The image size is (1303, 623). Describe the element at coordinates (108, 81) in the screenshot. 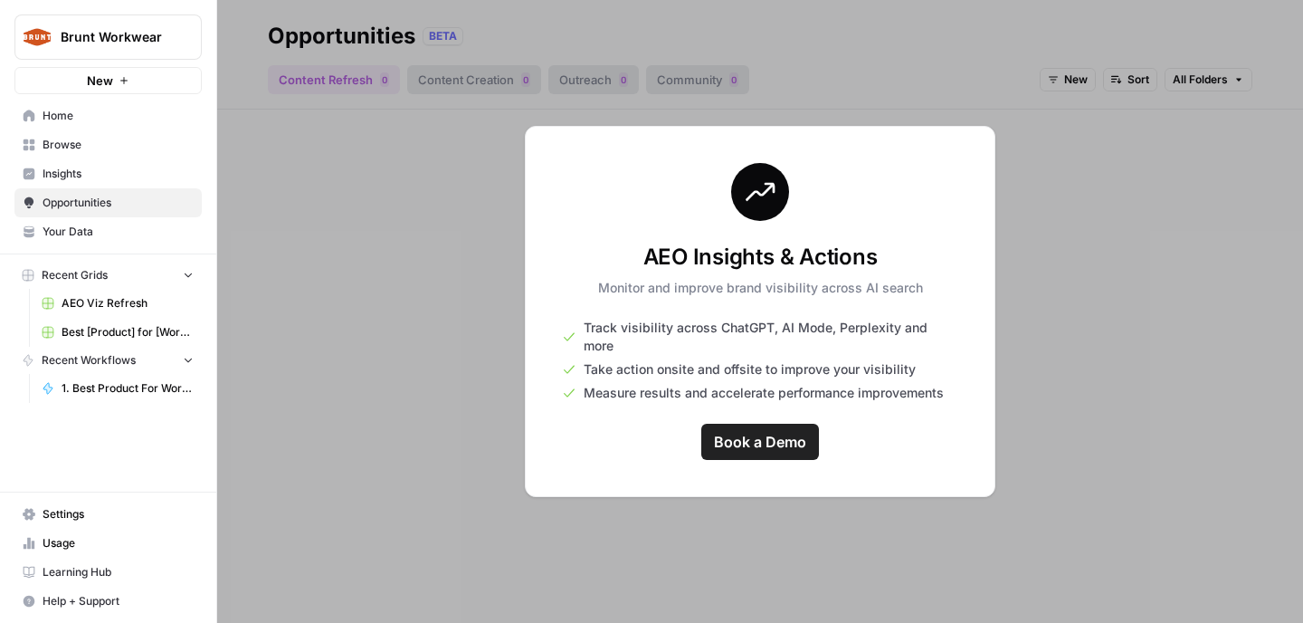

I see `button: New` at that location.